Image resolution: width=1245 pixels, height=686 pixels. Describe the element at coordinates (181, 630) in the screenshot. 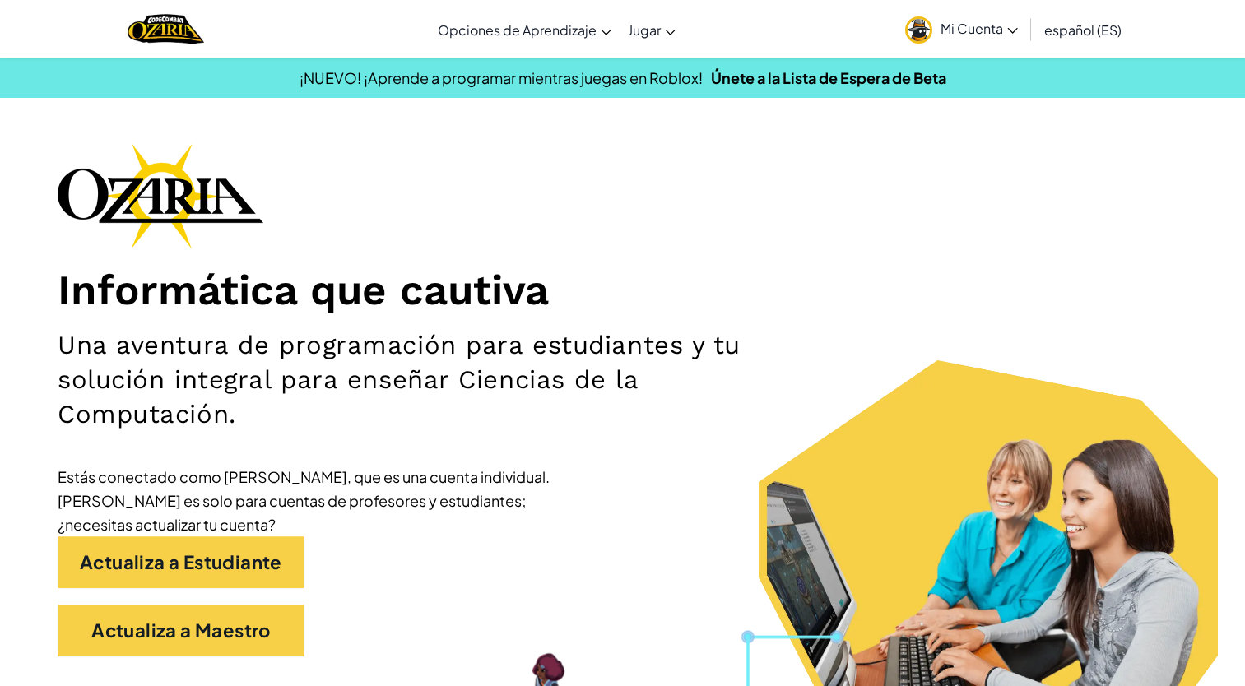

I see `a: Actualiza a Maestro` at that location.